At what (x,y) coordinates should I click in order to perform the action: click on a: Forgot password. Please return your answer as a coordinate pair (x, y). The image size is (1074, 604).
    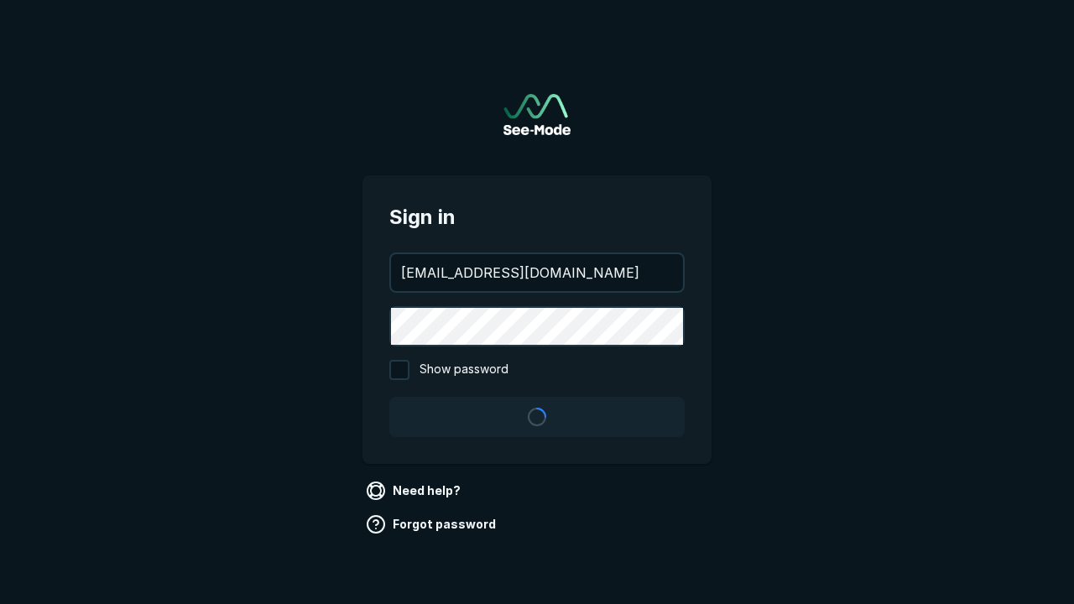
    Looking at the image, I should click on (432, 524).